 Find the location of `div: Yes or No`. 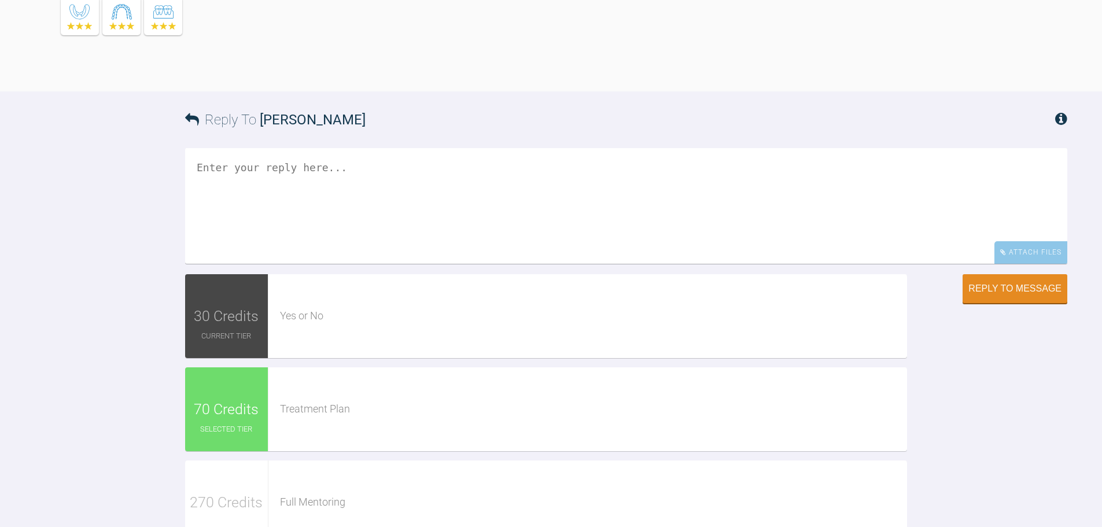

div: Yes or No is located at coordinates (594, 316).